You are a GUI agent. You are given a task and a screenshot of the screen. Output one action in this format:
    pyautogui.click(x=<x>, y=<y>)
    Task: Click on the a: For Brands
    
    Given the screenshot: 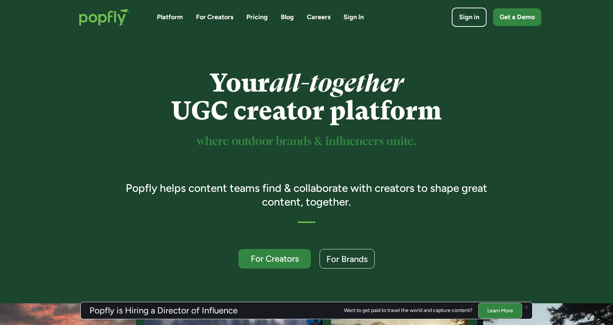 What is the action you would take?
    pyautogui.click(x=347, y=259)
    